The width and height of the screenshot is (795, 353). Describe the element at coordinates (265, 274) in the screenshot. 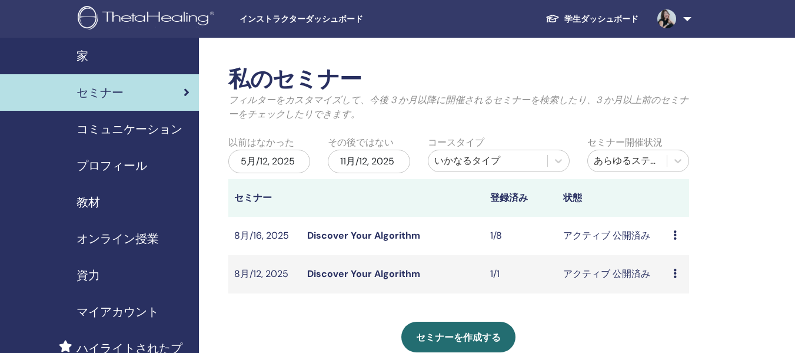

I see `td: 8月/12, 2025` at that location.